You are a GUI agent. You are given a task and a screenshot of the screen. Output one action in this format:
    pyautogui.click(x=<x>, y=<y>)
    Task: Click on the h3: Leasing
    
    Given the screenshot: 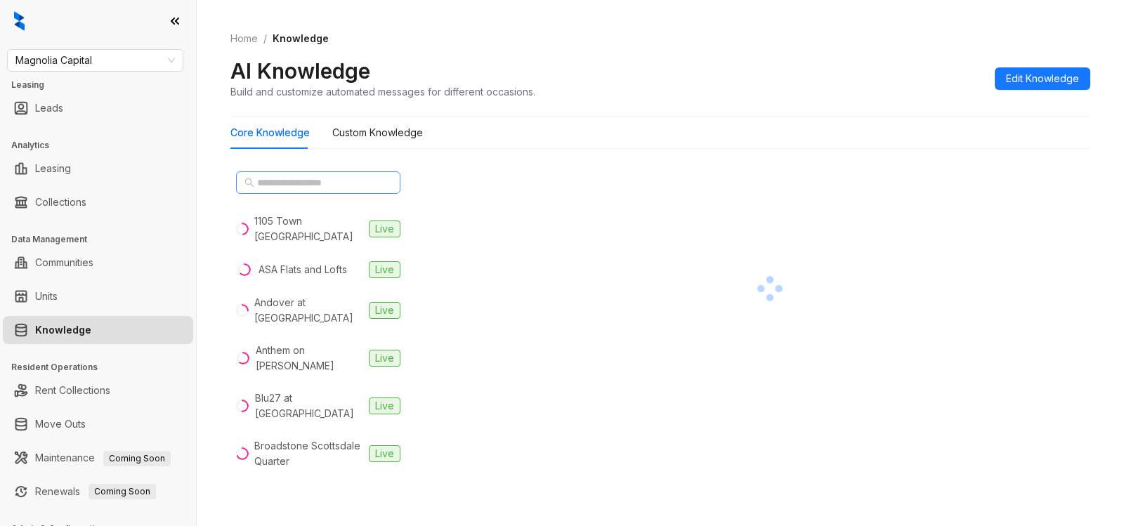 What is the action you would take?
    pyautogui.click(x=103, y=85)
    